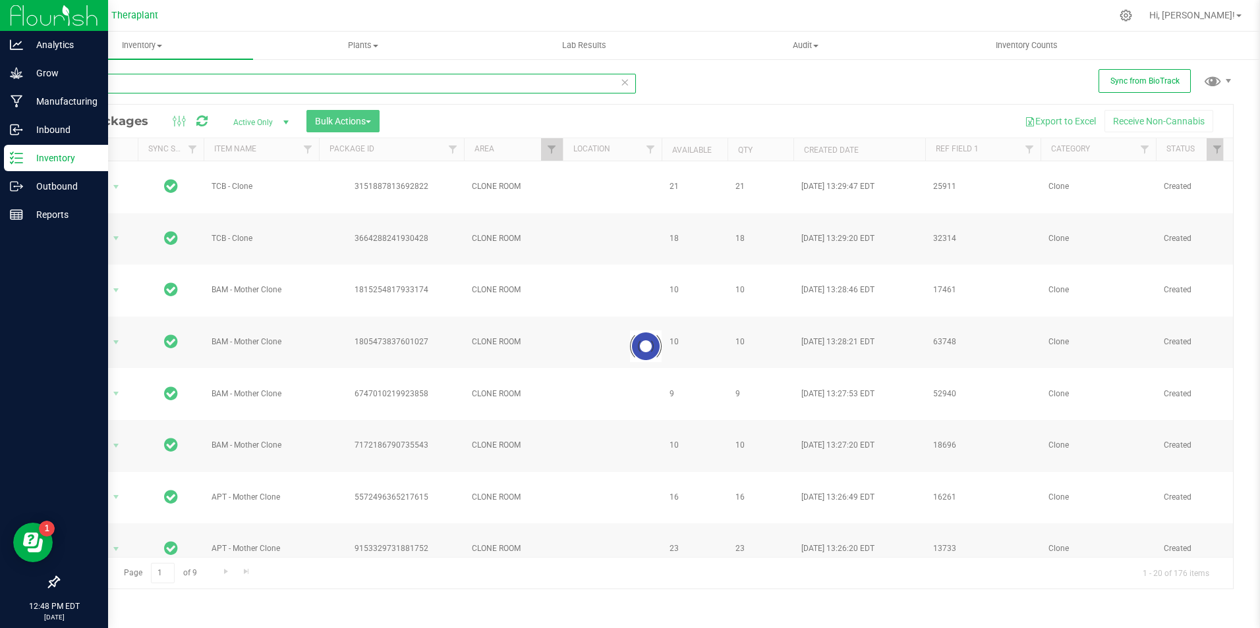 This screenshot has width=1260, height=628. I want to click on span: Plants, so click(364, 45).